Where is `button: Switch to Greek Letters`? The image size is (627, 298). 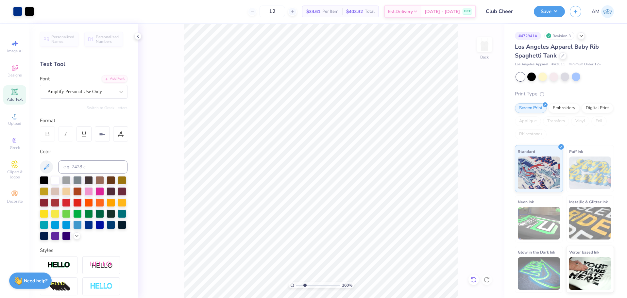 button: Switch to Greek Letters is located at coordinates (107, 108).